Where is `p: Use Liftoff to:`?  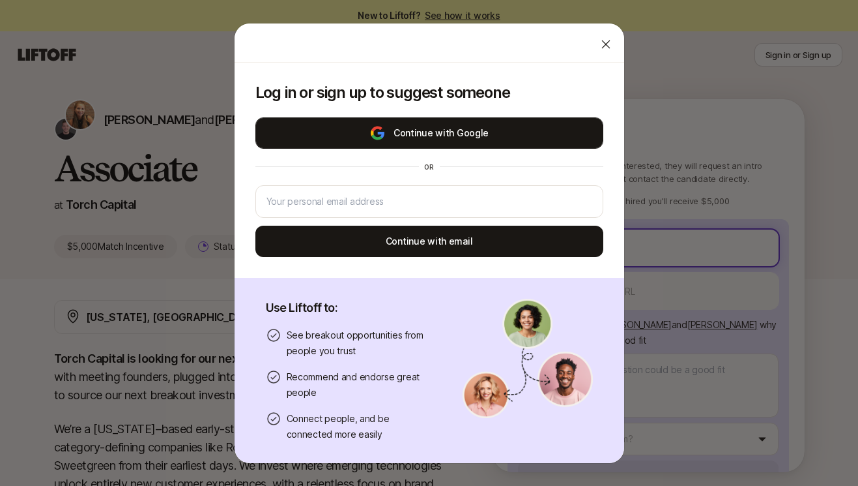
p: Use Liftoff to: is located at coordinates (349, 308).